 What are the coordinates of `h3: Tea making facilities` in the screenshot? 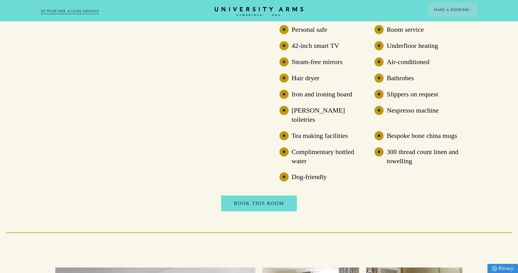 It's located at (320, 136).